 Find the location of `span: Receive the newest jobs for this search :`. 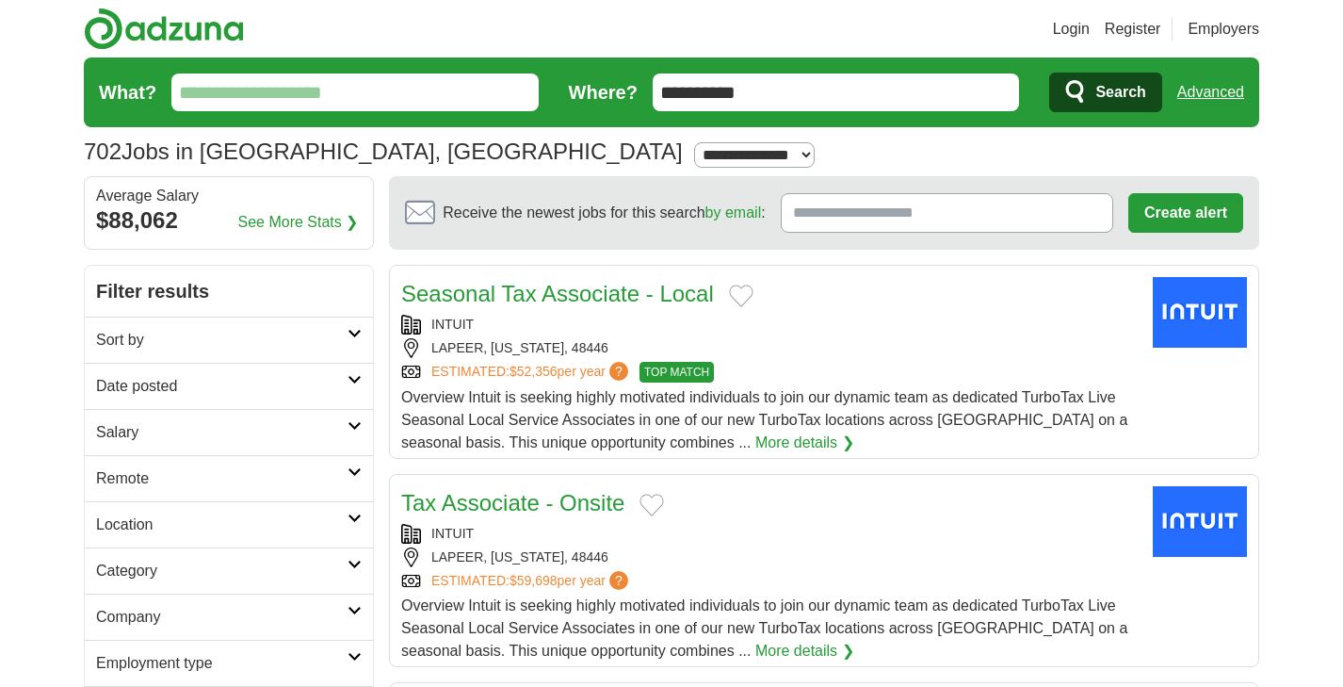

span: Receive the newest jobs for this search : is located at coordinates (604, 213).